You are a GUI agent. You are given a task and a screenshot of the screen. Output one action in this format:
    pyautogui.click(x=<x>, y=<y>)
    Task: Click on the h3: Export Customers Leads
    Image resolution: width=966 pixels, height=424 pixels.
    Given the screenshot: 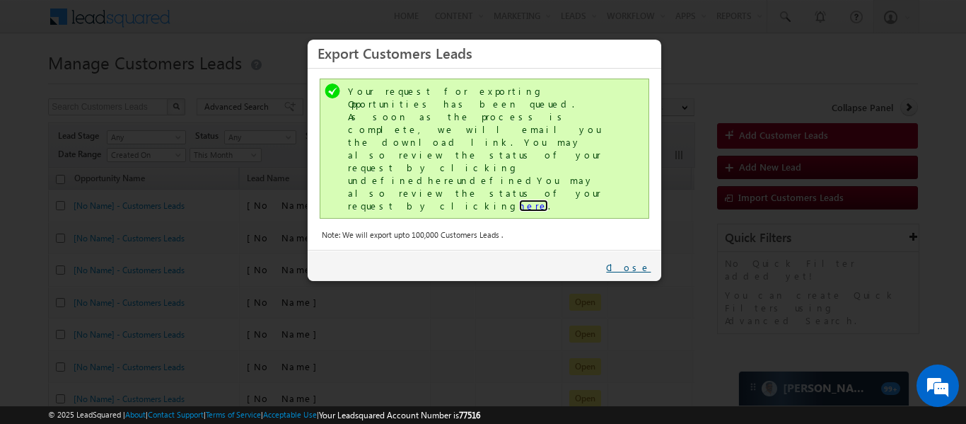 What is the action you would take?
    pyautogui.click(x=485, y=52)
    